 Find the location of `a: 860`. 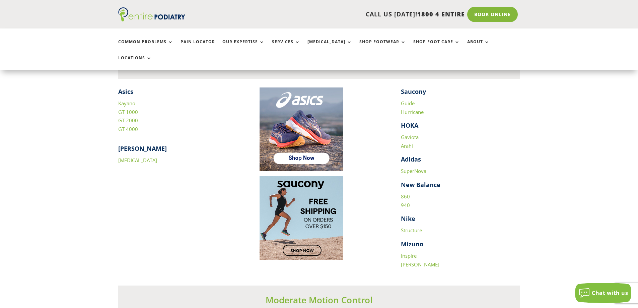

a: 860 is located at coordinates (405, 196).